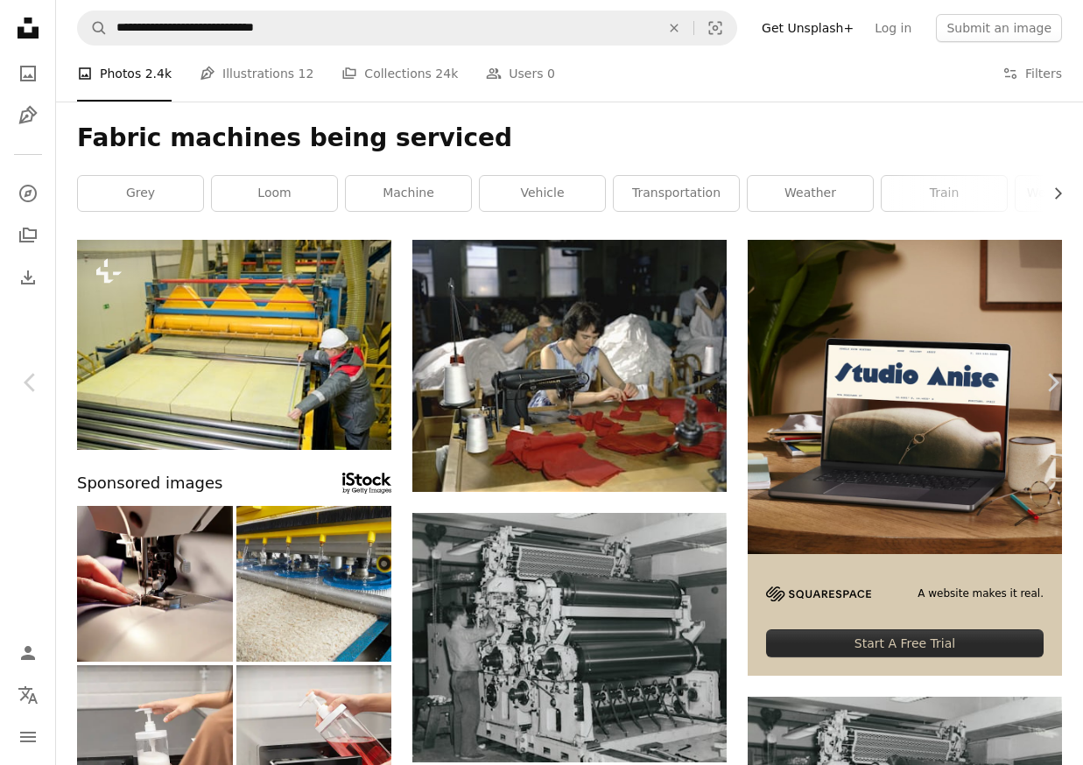  I want to click on a: Log in, so click(893, 28).